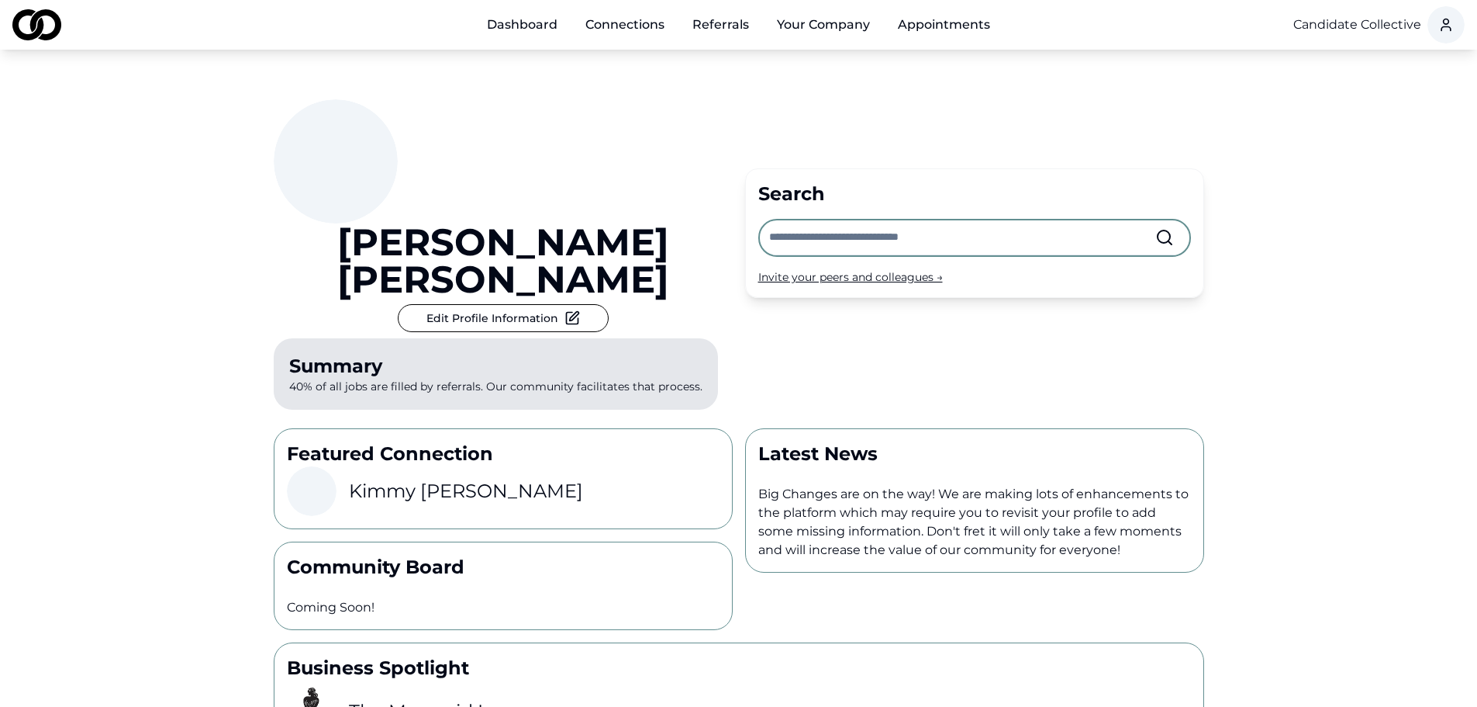  What do you see at coordinates (503, 454) in the screenshot?
I see `p: Featured Connection` at bounding box center [503, 454].